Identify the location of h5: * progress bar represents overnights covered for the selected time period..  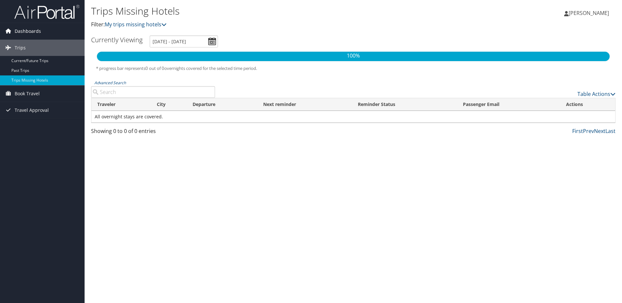
(353, 68).